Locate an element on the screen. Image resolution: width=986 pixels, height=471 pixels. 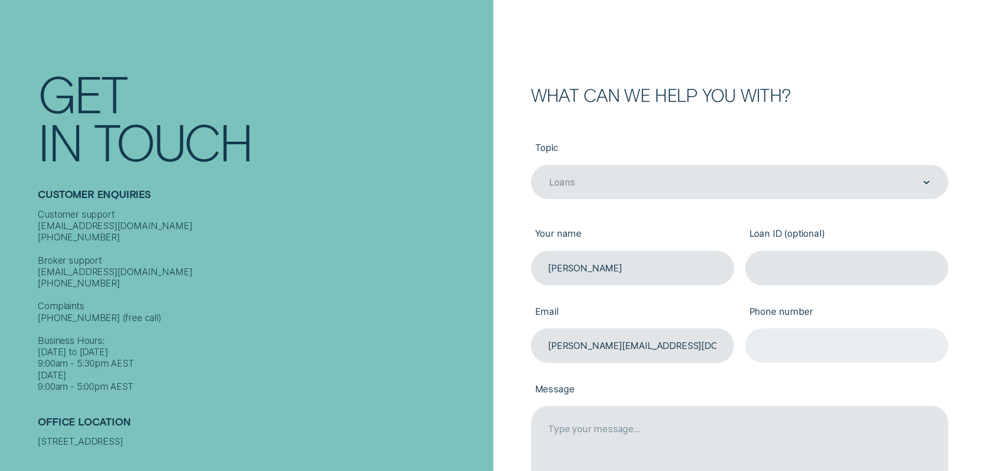
div: In is located at coordinates (59, 141).